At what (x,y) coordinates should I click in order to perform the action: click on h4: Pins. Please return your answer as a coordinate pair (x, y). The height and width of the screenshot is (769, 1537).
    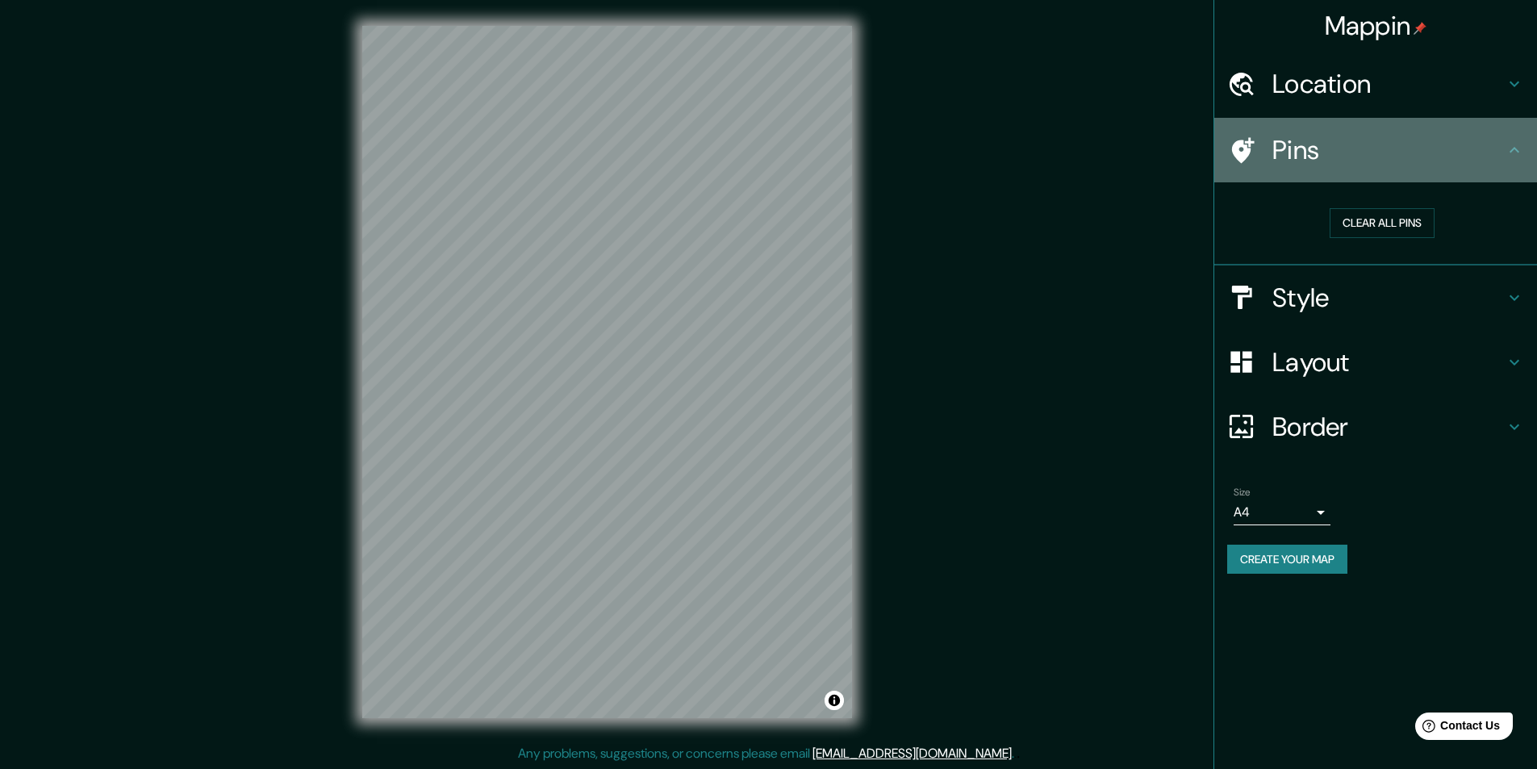
    Looking at the image, I should click on (1389, 150).